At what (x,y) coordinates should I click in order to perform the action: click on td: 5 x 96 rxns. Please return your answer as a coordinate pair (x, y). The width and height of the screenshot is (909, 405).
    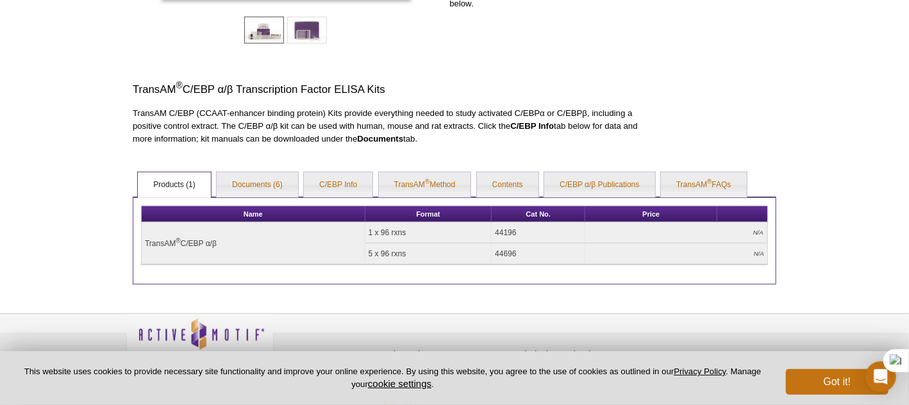
    Looking at the image, I should click on (429, 254).